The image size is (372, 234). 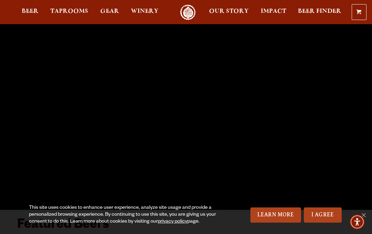 I want to click on a: I Agree, so click(x=323, y=215).